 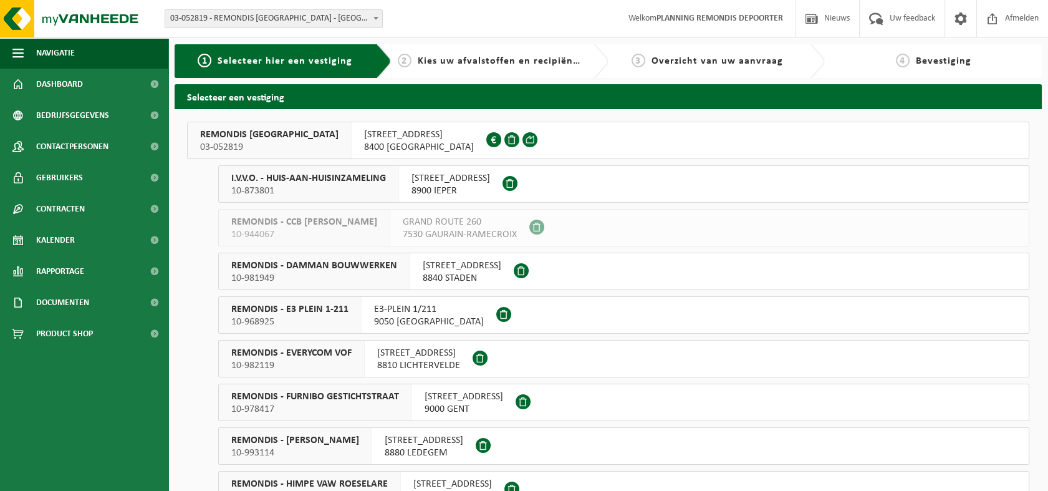 What do you see at coordinates (314, 278) in the screenshot?
I see `span: 10-981949` at bounding box center [314, 278].